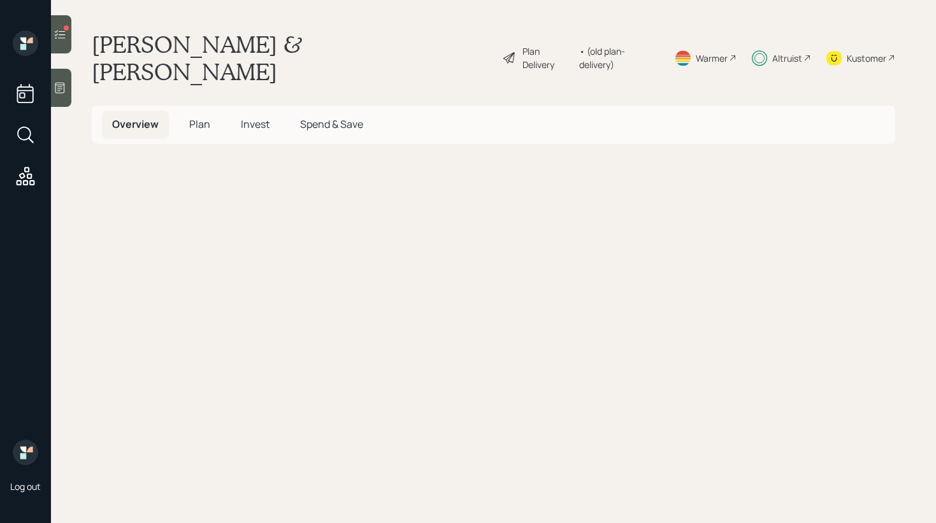  Describe the element at coordinates (331, 124) in the screenshot. I see `span: Spend & Save` at that location.